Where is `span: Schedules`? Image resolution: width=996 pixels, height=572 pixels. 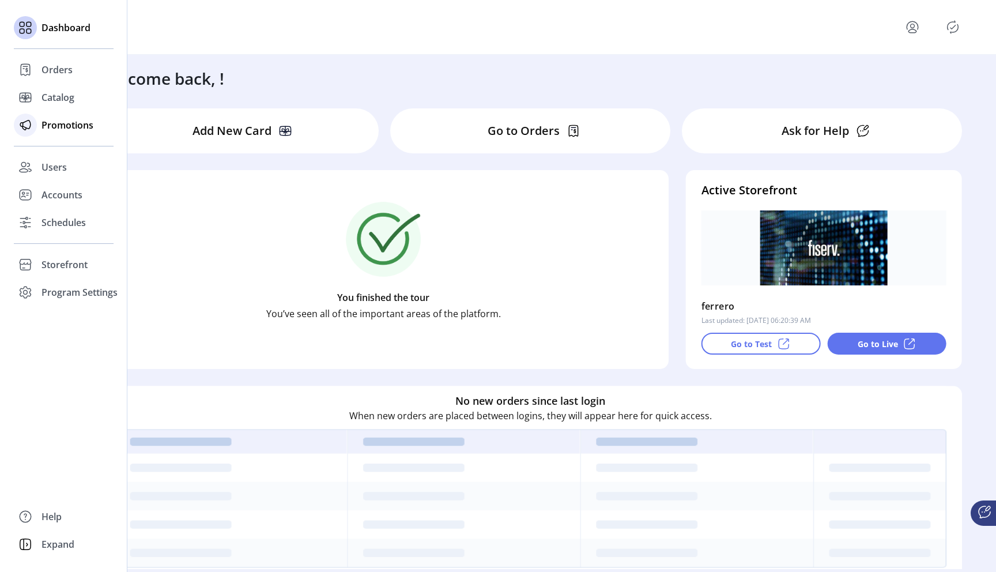
span: Schedules is located at coordinates (63, 222).